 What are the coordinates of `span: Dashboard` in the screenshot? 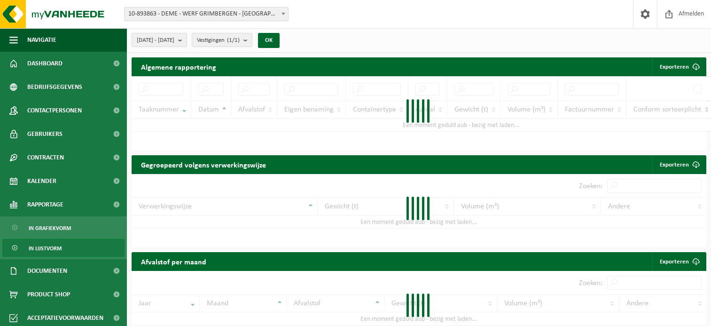 It's located at (45, 63).